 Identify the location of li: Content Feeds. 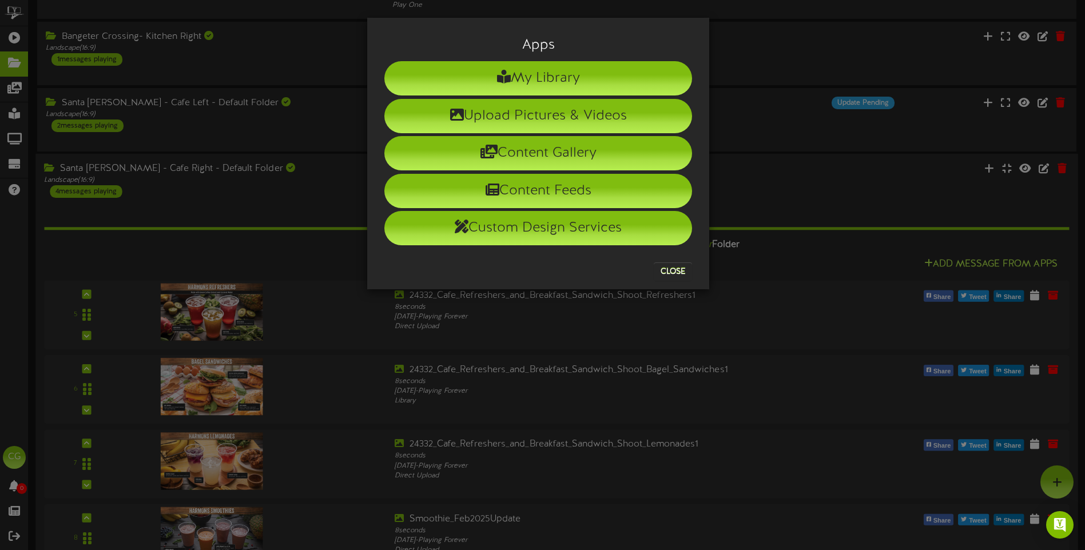
(538, 191).